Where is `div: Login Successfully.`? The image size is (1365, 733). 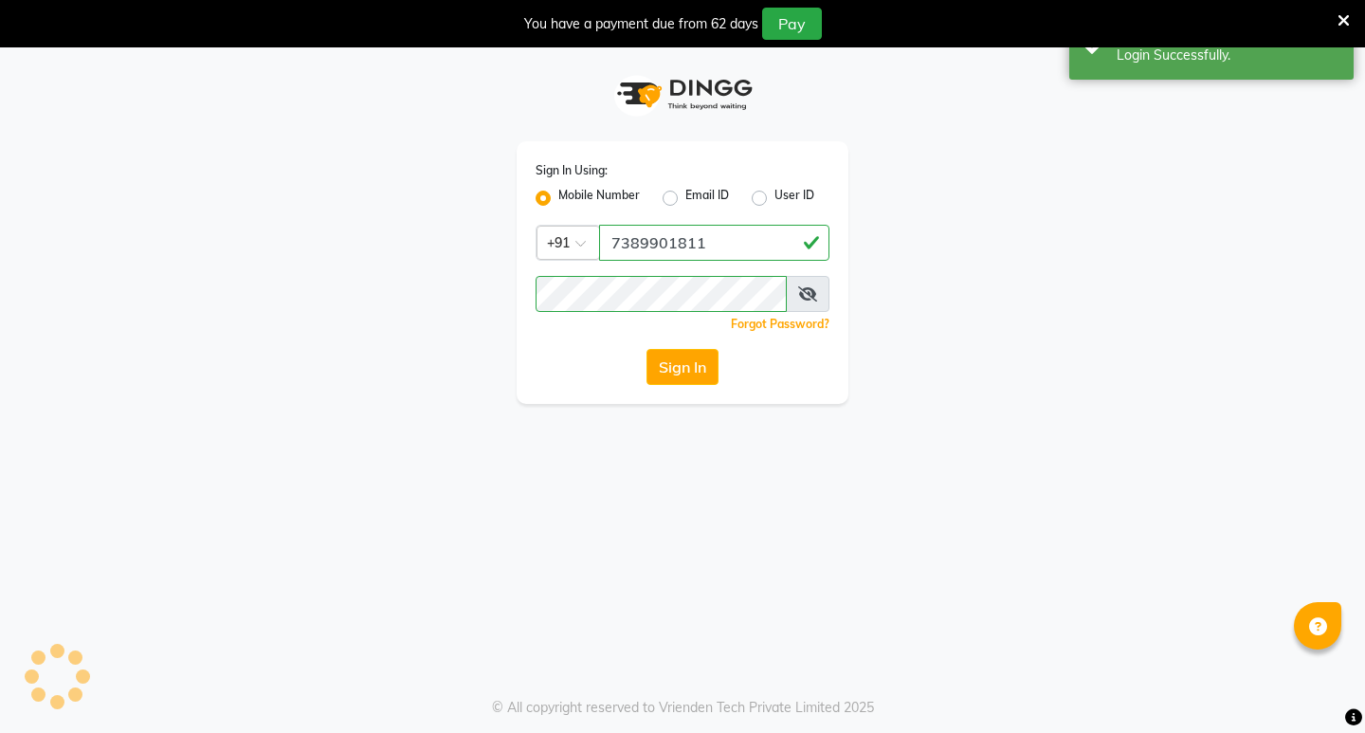
div: Login Successfully. is located at coordinates (1227, 55).